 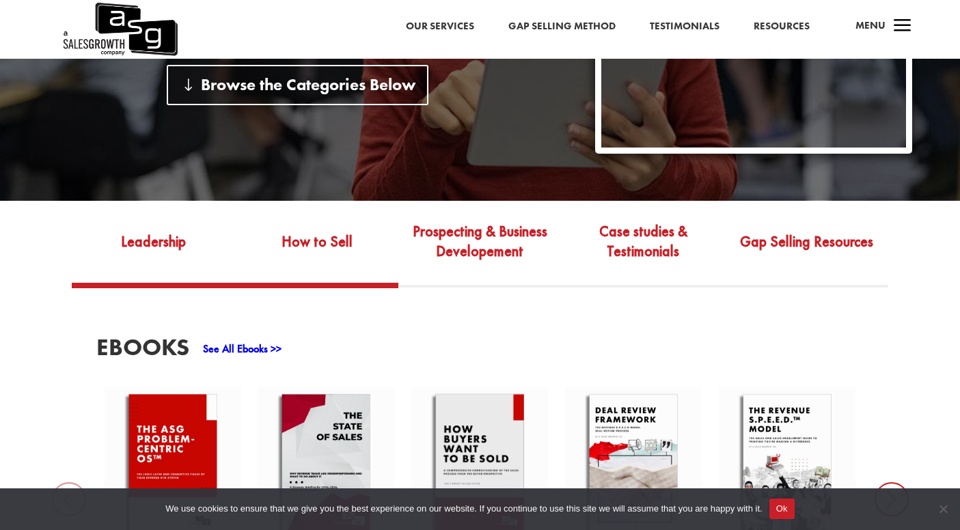 I want to click on a: Resources, so click(x=781, y=27).